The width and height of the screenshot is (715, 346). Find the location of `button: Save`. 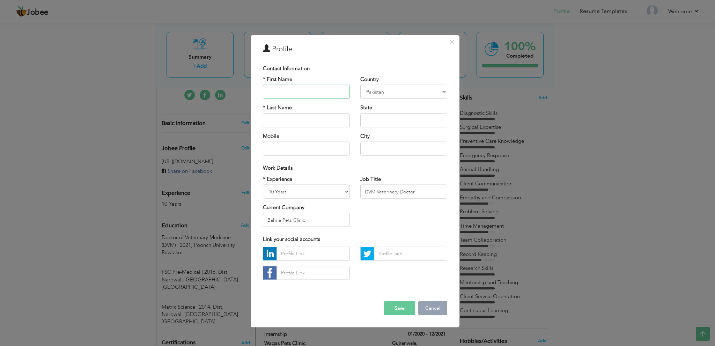

button: Save is located at coordinates (399, 308).